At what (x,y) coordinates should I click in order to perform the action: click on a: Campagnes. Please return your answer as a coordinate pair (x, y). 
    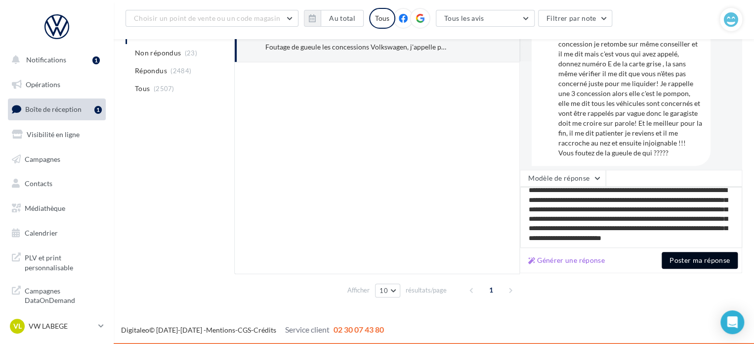
    Looking at the image, I should click on (57, 159).